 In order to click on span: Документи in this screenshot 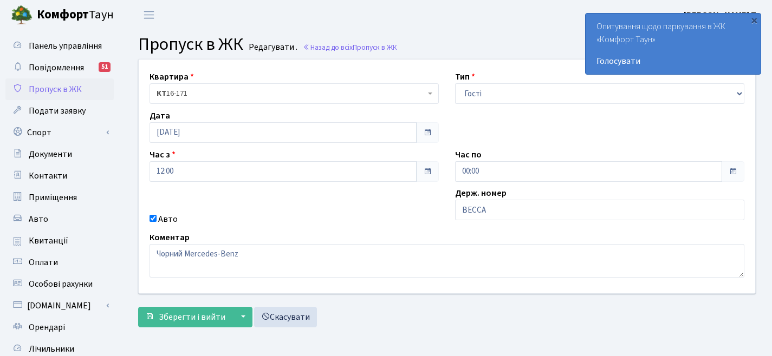, I will do `click(50, 154)`.